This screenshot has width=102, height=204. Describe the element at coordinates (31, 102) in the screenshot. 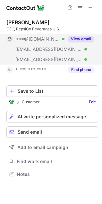

I see `p: Customer` at that location.